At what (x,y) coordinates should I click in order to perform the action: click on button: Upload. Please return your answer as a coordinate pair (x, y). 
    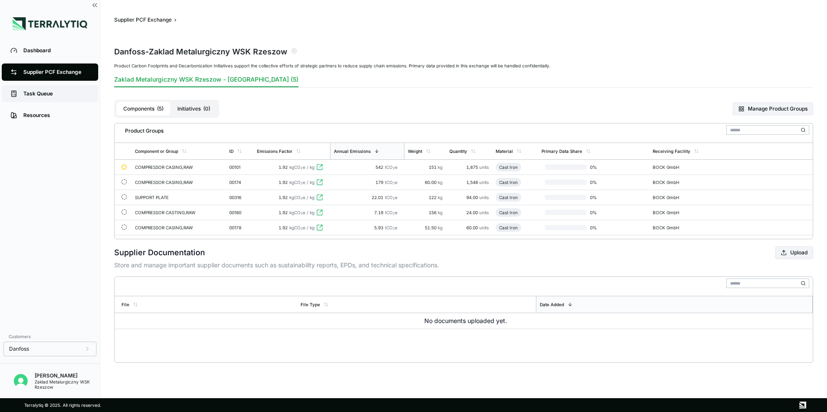
    Looking at the image, I should click on (794, 253).